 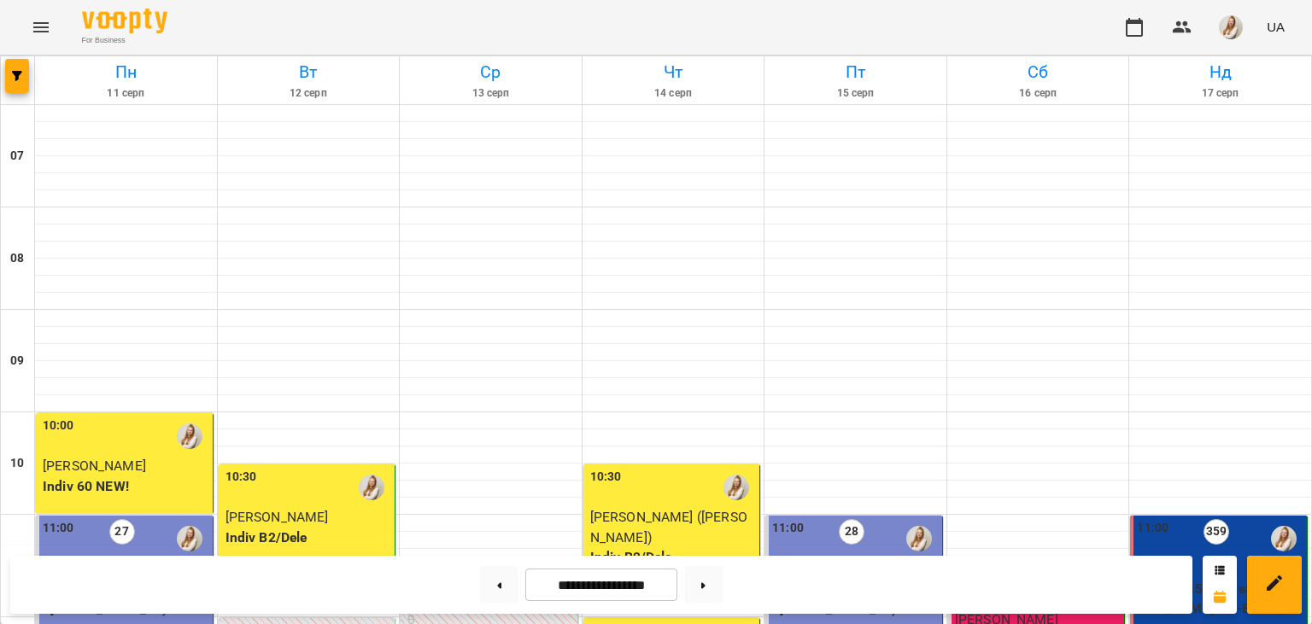 What do you see at coordinates (1038, 72) in the screenshot?
I see `h6: Сб` at bounding box center [1038, 72].